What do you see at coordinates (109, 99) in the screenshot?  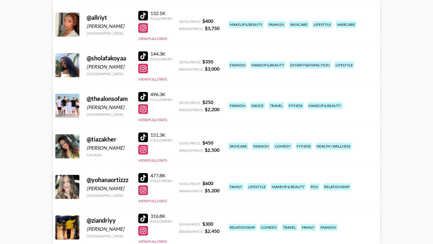 I see `div: @ thealonsofam` at bounding box center [109, 99].